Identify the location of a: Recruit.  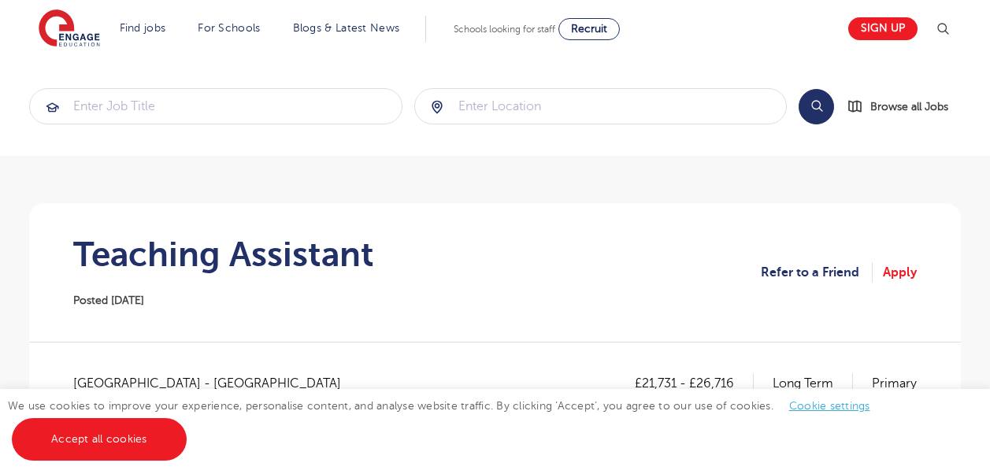
(589, 29).